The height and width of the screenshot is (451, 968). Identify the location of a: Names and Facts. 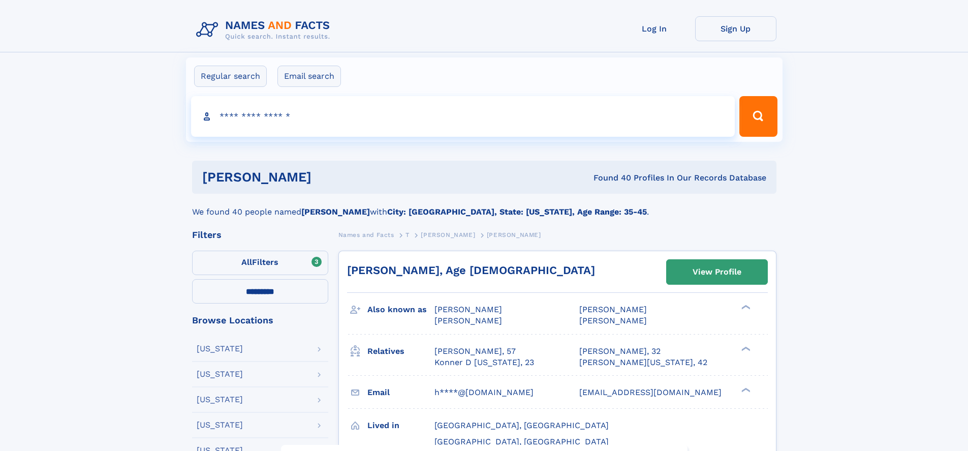
(366, 234).